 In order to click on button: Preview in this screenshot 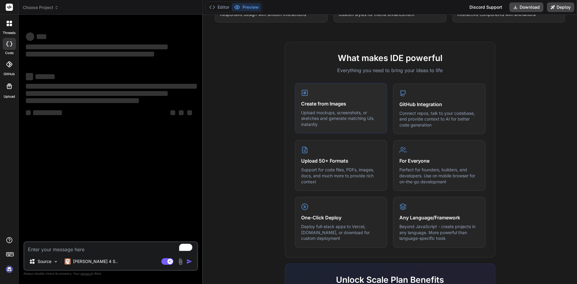, I will do `click(246, 7)`.